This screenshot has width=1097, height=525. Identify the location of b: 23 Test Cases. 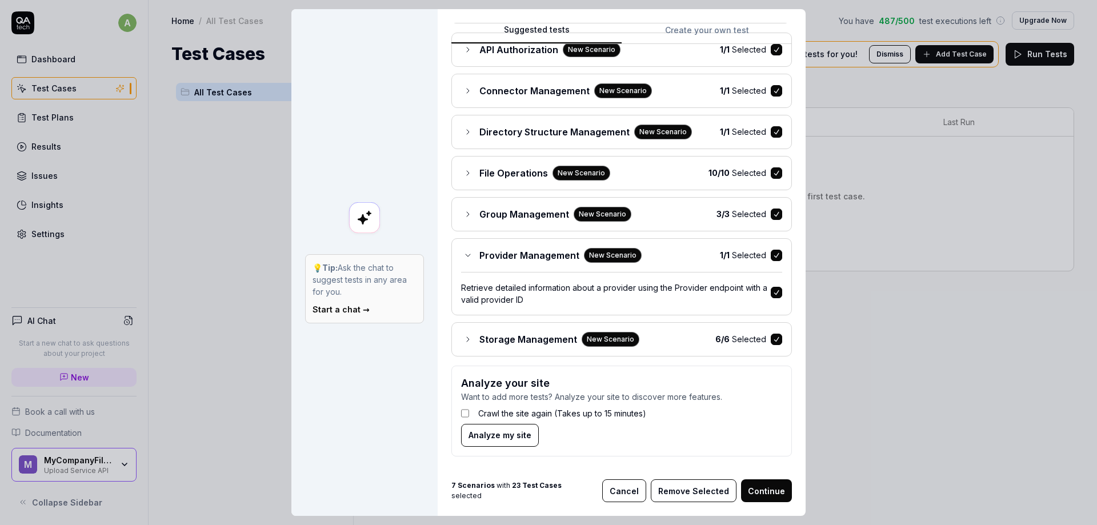
(537, 485).